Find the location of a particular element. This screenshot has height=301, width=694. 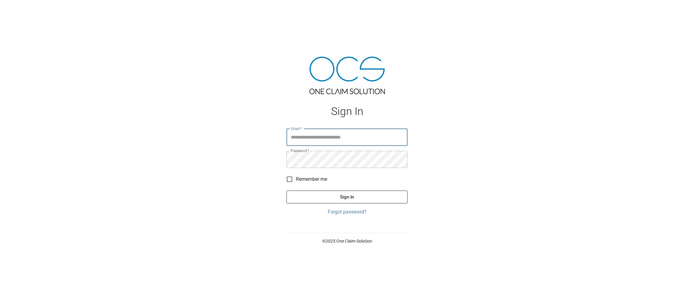

img: ocs-logo-white-transparent.png is located at coordinates (20, 10).